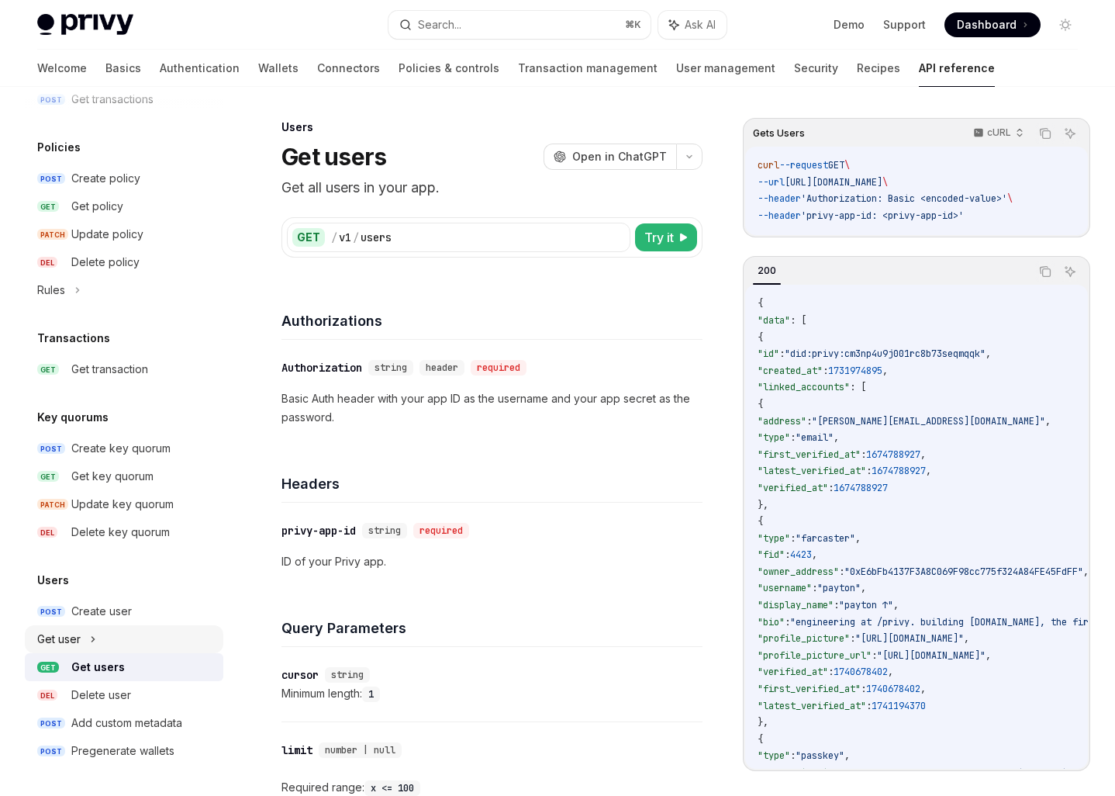  What do you see at coordinates (442, 368) in the screenshot?
I see `span: header` at bounding box center [442, 368].